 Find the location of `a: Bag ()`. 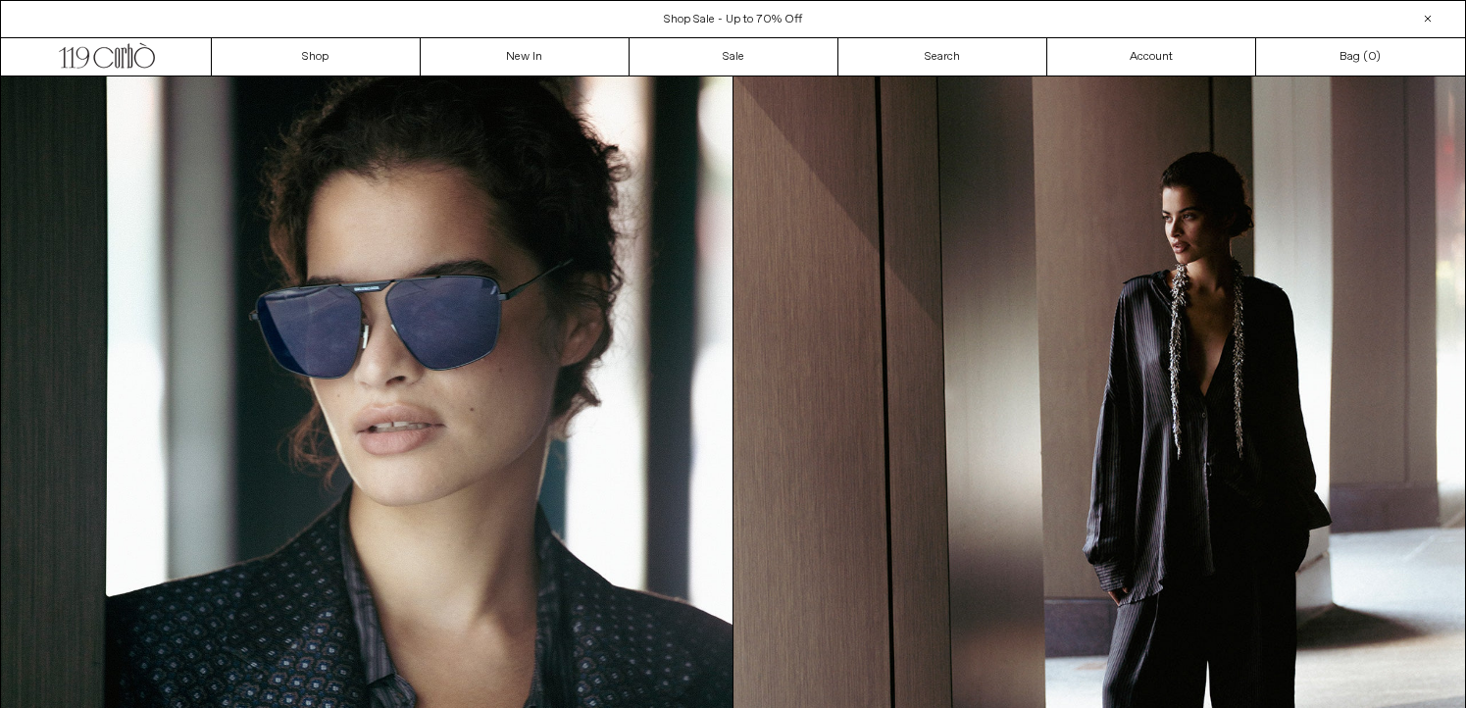

a: Bag () is located at coordinates (1360, 57).